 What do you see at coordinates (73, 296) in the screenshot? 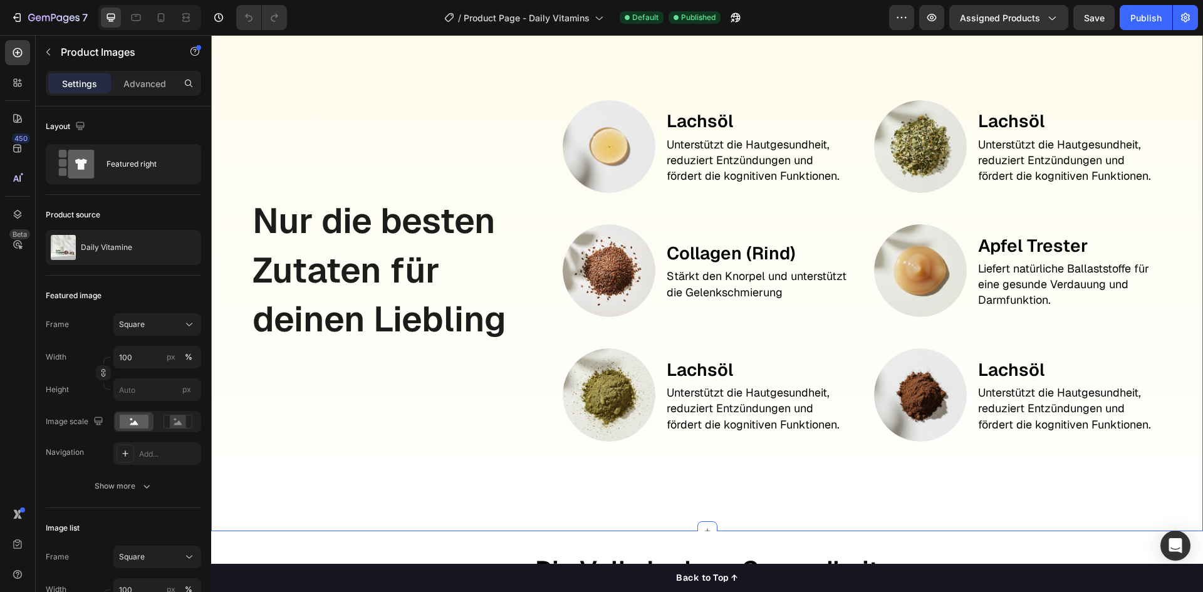
I see `div: Featured image` at bounding box center [73, 296].